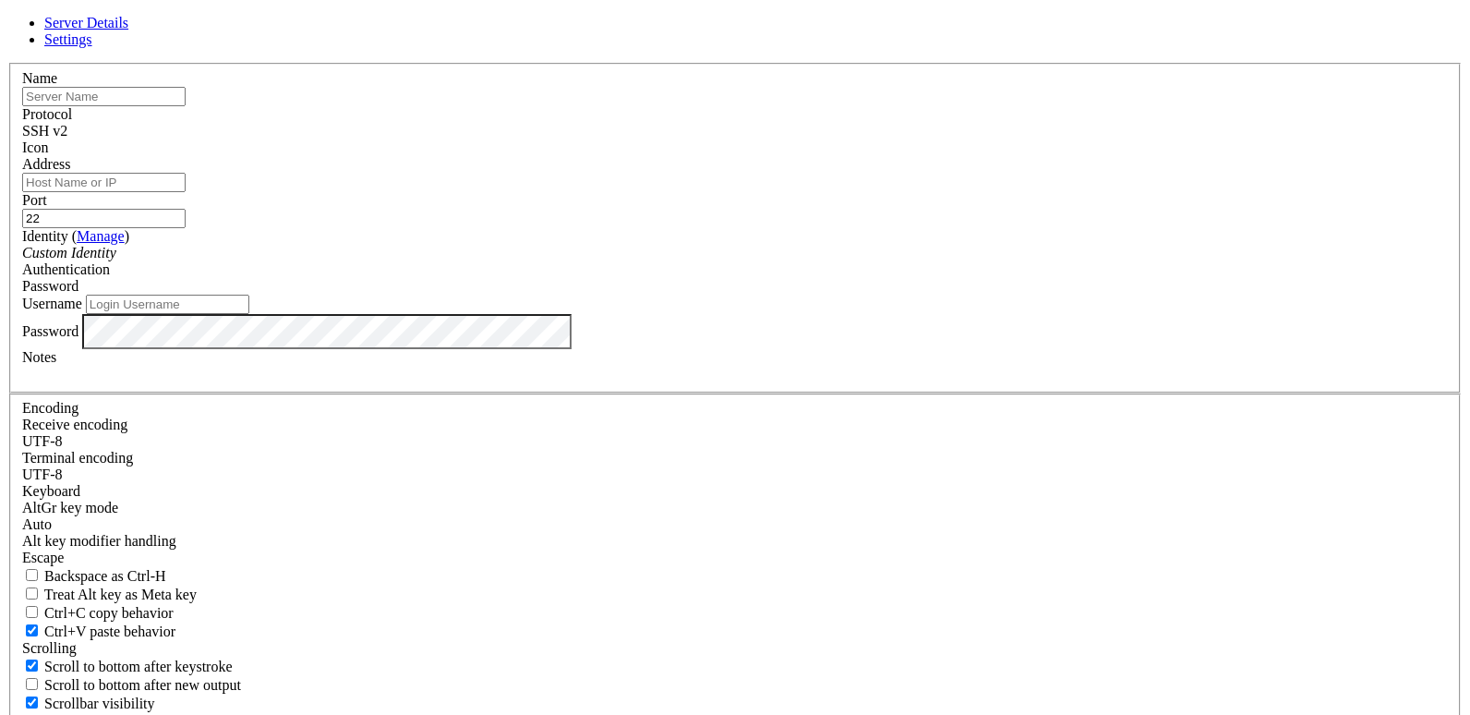 The height and width of the screenshot is (715, 1470). Describe the element at coordinates (120, 594) in the screenshot. I see `span: Treat Alt key as Meta key` at that location.